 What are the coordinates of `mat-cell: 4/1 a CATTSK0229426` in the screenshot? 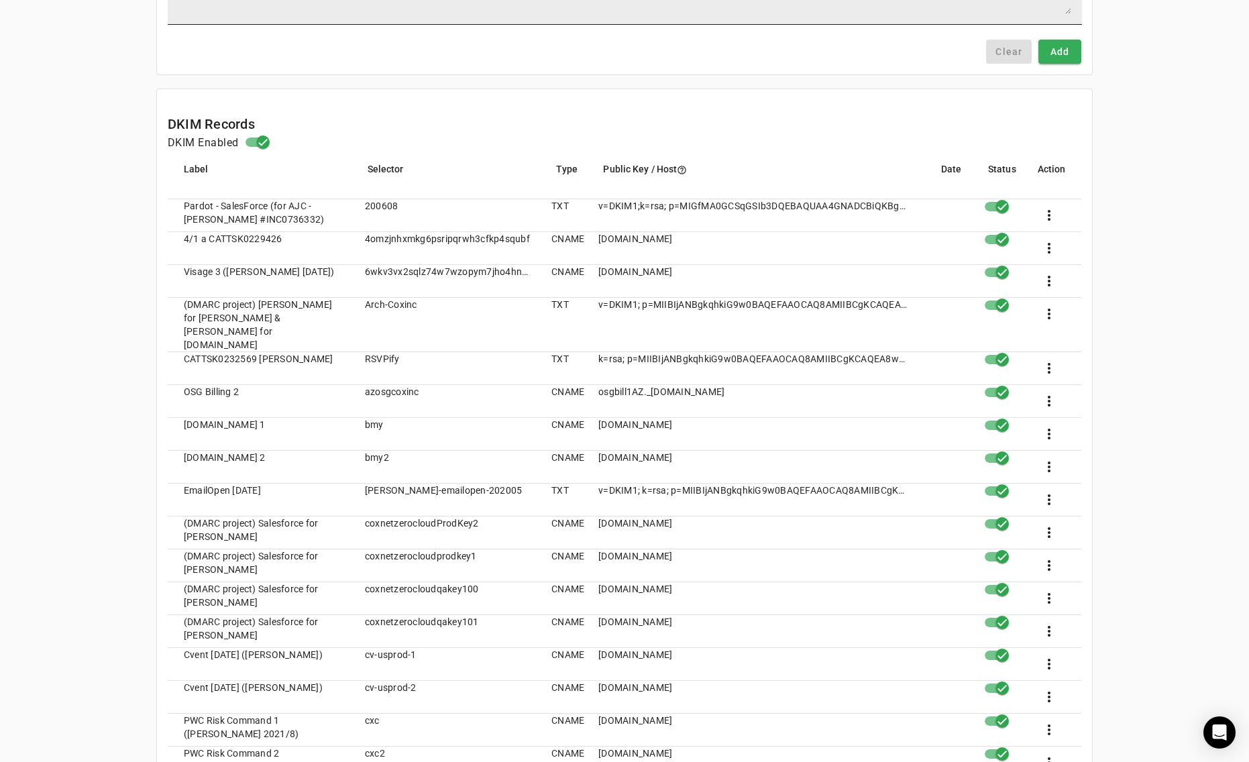 It's located at (261, 248).